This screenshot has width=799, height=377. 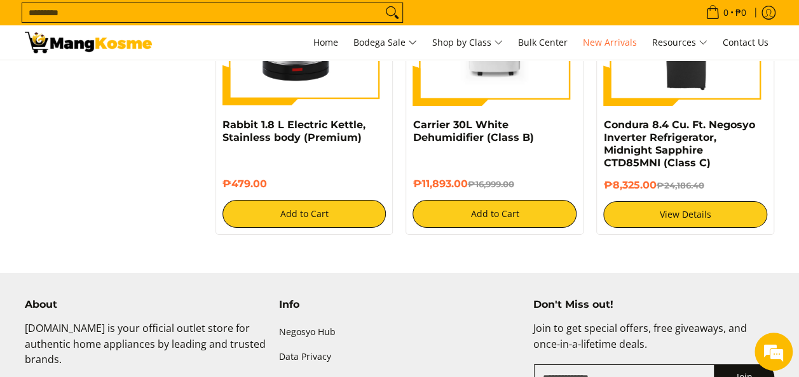 I want to click on a: Shop by Class, so click(x=467, y=43).